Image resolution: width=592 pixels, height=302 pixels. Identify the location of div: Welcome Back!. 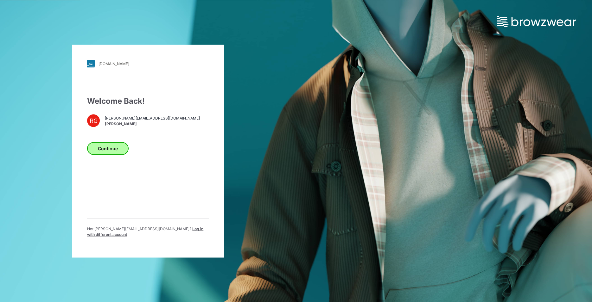
(148, 101).